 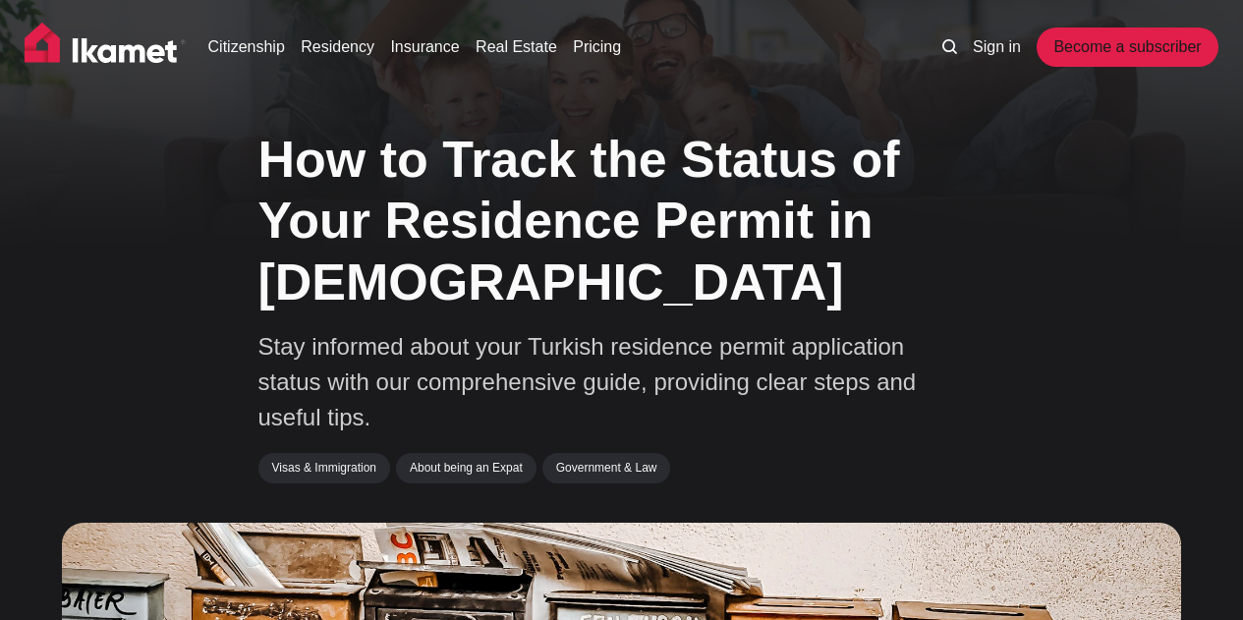 I want to click on a: Insurance, so click(x=424, y=47).